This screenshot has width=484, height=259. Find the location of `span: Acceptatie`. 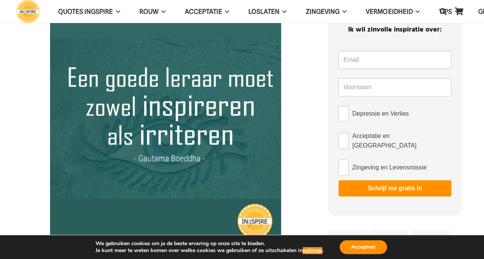

span: Acceptatie is located at coordinates (203, 12).